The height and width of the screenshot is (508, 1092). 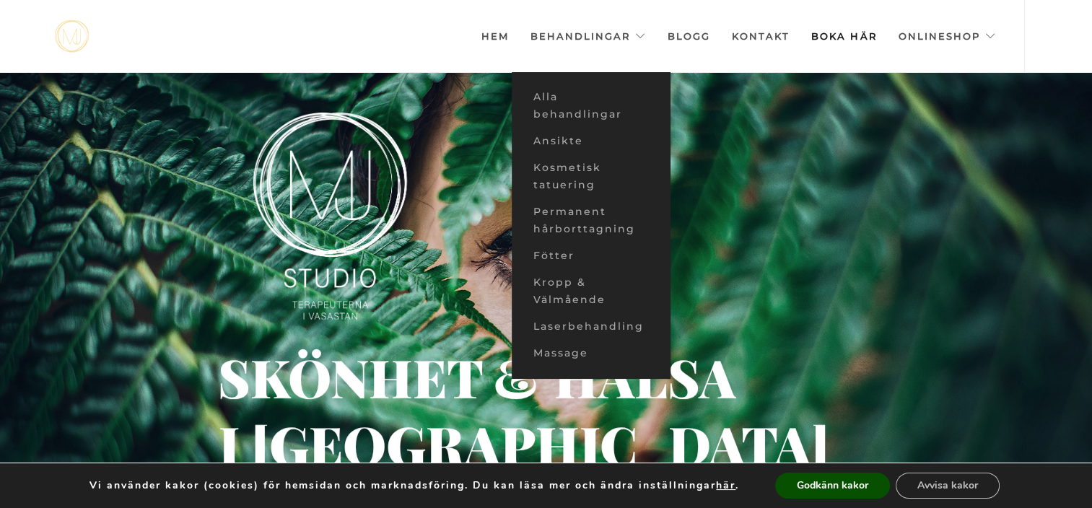 What do you see at coordinates (71, 36) in the screenshot?
I see `a: mjstudio mjstudio mjstudio` at bounding box center [71, 36].